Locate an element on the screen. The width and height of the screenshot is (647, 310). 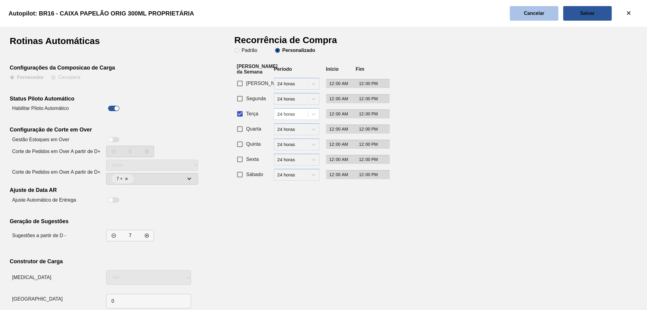
span: Sexta is located at coordinates (253, 159).